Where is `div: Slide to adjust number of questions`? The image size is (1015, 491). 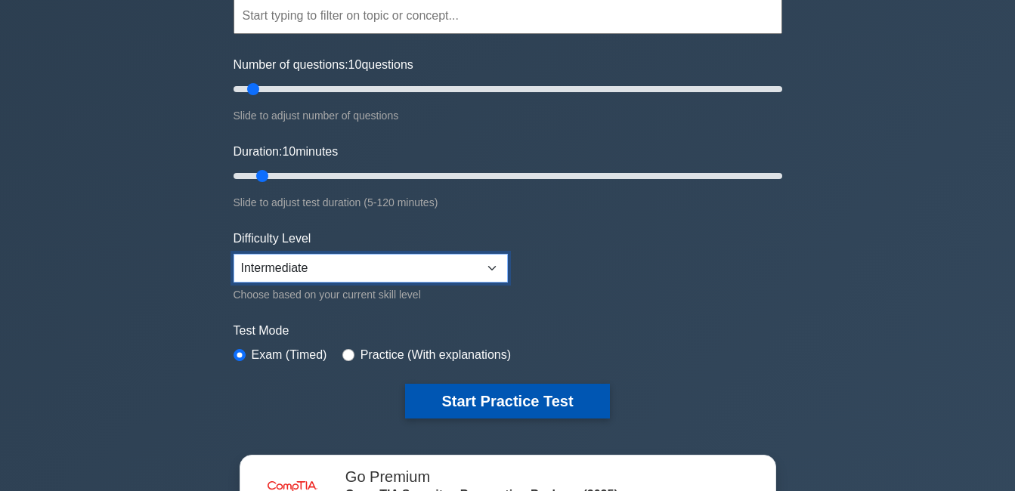 div: Slide to adjust number of questions is located at coordinates (508, 116).